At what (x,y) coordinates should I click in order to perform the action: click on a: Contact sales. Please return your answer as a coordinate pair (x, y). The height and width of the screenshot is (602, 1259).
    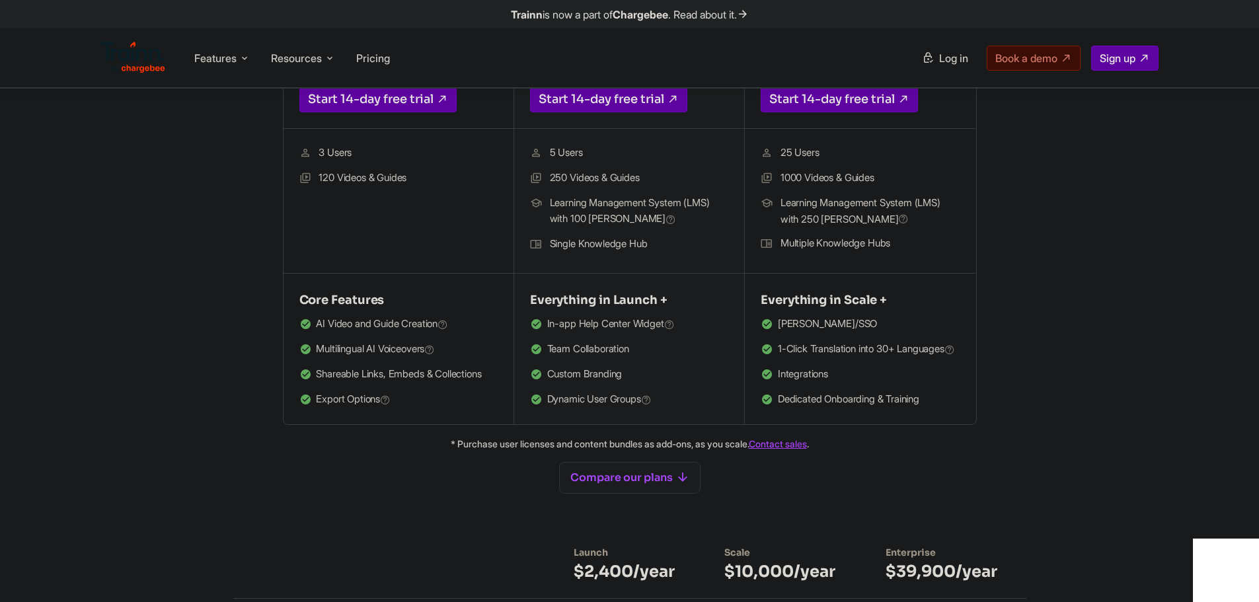
    Looking at the image, I should click on (778, 443).